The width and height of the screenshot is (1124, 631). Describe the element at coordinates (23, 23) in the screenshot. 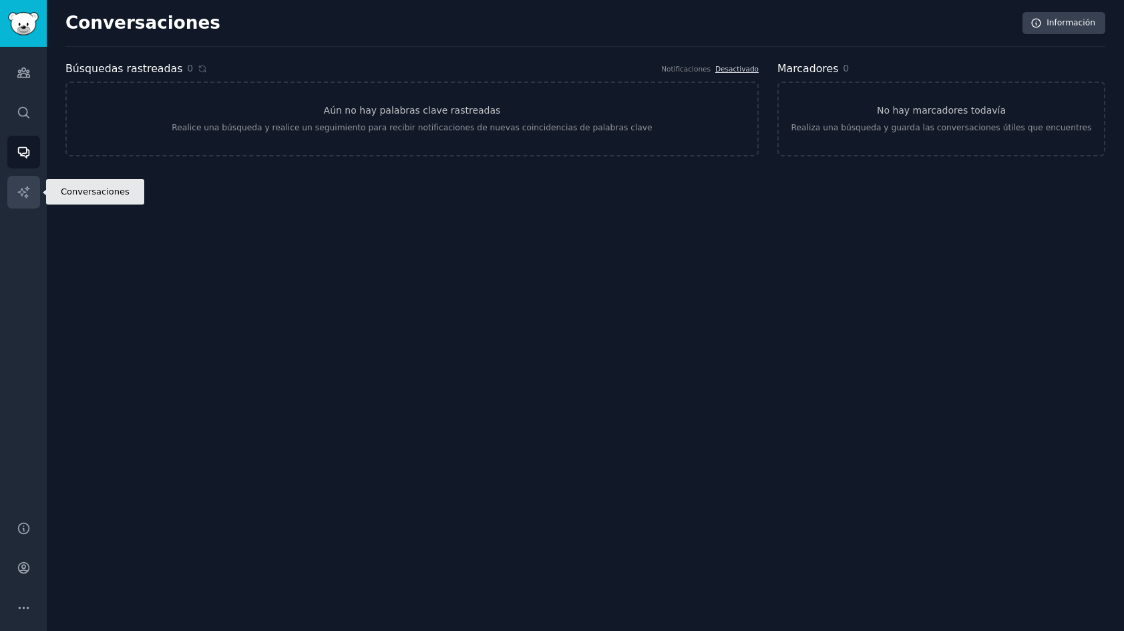

I see `img: Logotipo de GummySearch` at that location.